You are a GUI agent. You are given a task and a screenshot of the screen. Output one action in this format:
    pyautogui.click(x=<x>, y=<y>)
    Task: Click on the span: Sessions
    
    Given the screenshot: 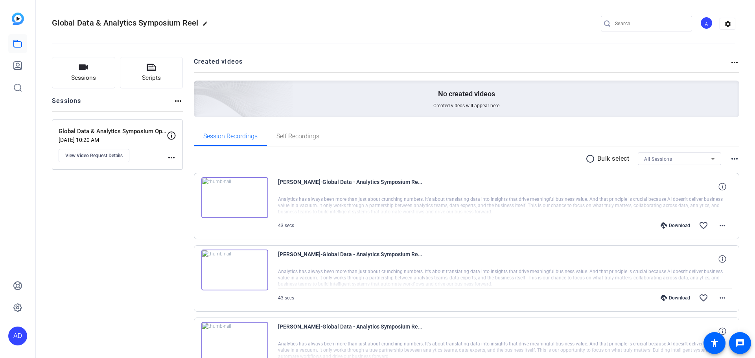 What is the action you would take?
    pyautogui.click(x=83, y=78)
    